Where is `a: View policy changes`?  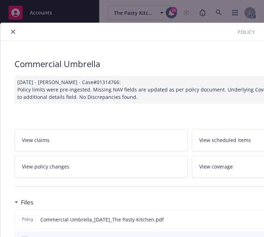 a: View policy changes is located at coordinates (101, 167).